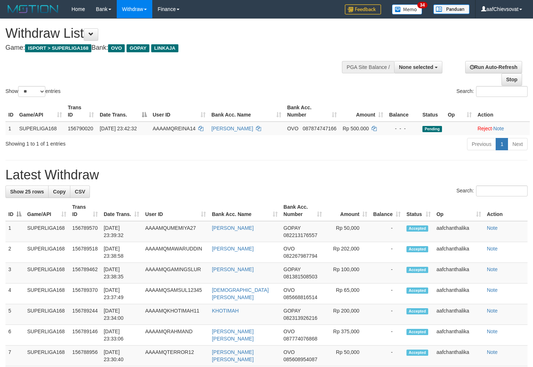 The width and height of the screenshot is (533, 367). Describe the element at coordinates (348, 356) in the screenshot. I see `td: Rp 50,000` at that location.